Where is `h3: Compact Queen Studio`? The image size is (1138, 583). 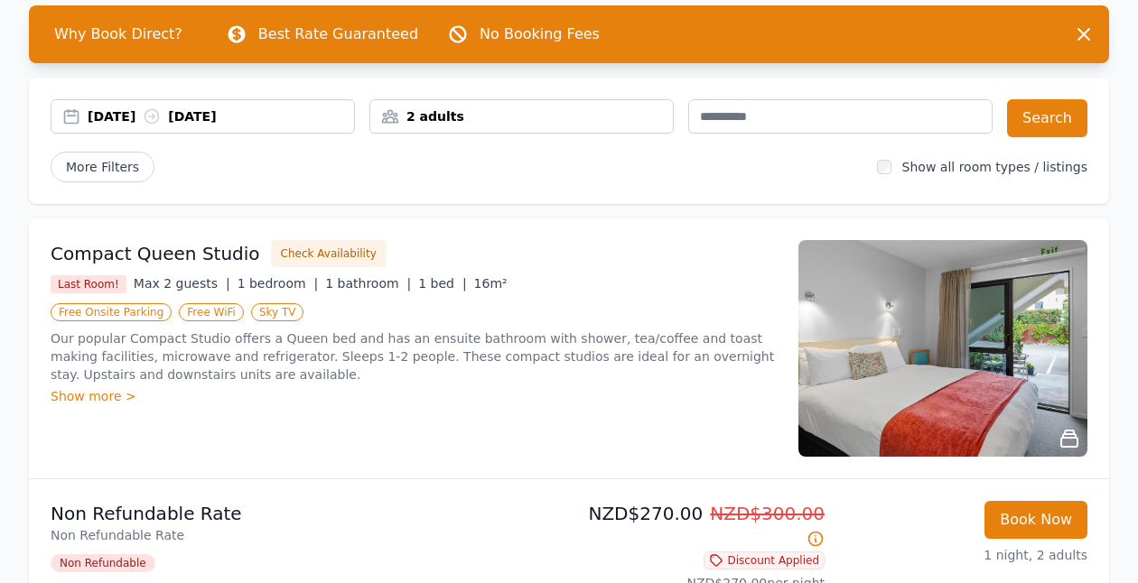
h3: Compact Queen Studio is located at coordinates (155, 254).